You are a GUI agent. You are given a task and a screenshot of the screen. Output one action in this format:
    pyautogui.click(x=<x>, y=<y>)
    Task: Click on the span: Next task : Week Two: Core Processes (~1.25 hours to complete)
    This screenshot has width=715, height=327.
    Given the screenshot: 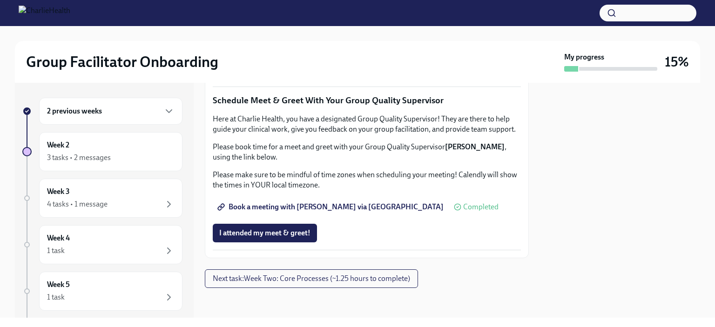 What is the action you would take?
    pyautogui.click(x=311, y=279)
    